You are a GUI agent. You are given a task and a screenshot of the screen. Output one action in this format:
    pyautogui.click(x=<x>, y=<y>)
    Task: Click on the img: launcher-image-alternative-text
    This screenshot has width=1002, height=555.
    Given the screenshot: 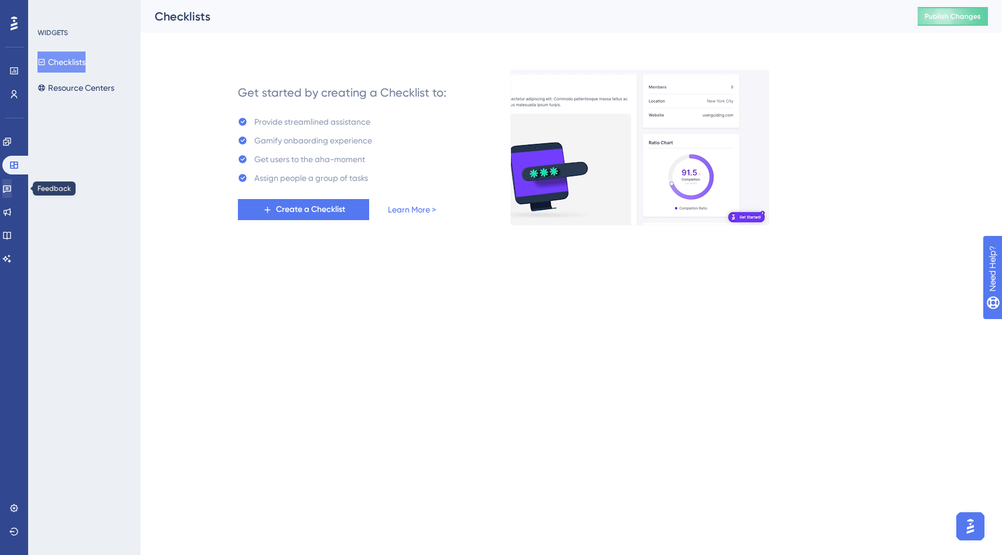 What is the action you would take?
    pyautogui.click(x=18, y=18)
    